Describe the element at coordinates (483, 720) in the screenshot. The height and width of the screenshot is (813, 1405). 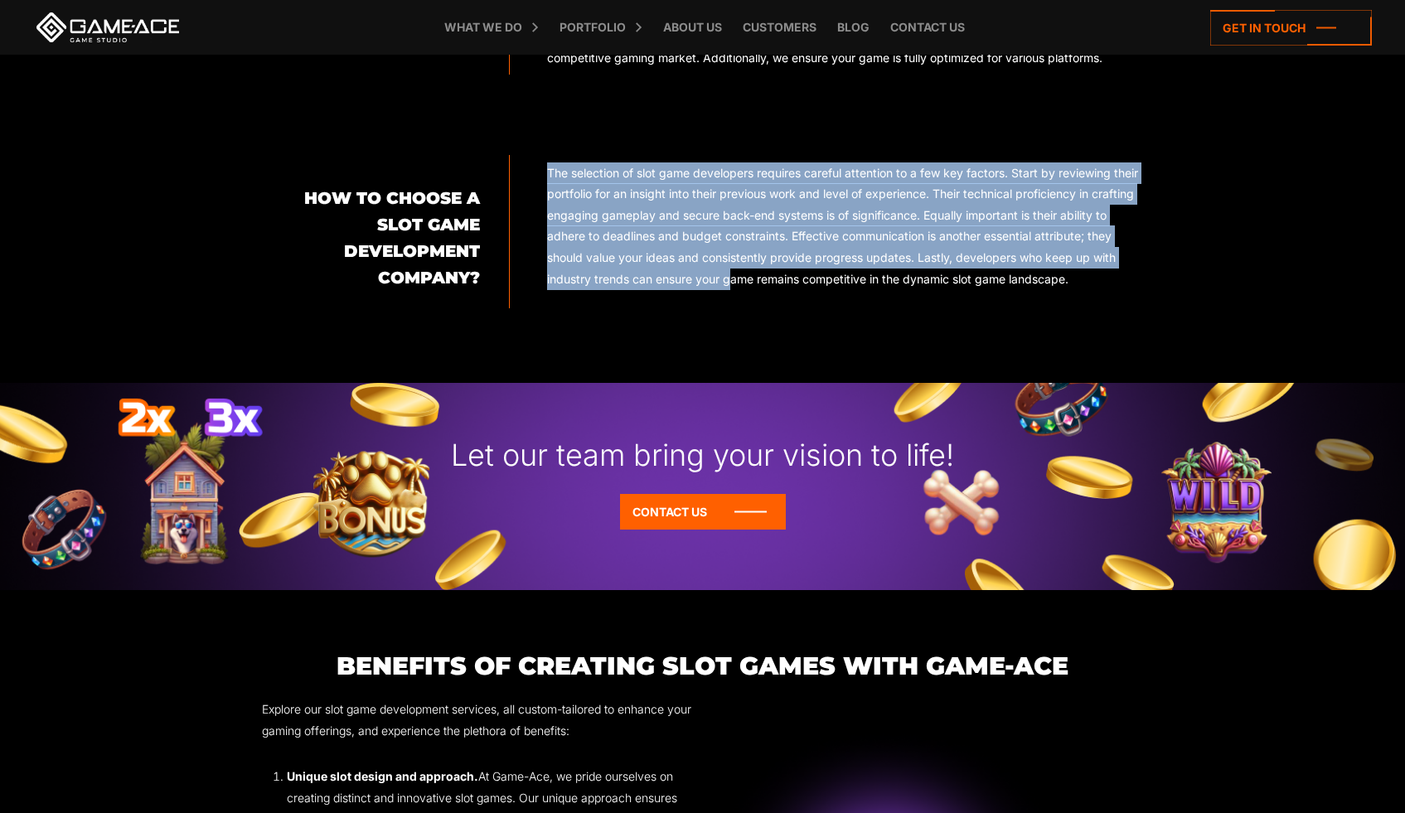
I see `p: Explore our slot game development services, all custom-tailored to enhance your gaming offerings,...` at that location.